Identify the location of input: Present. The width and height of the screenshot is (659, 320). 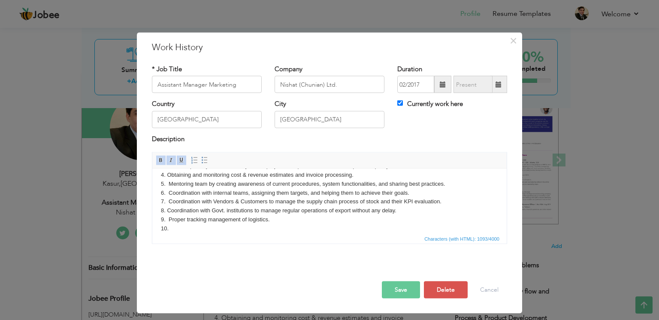
(473, 85).